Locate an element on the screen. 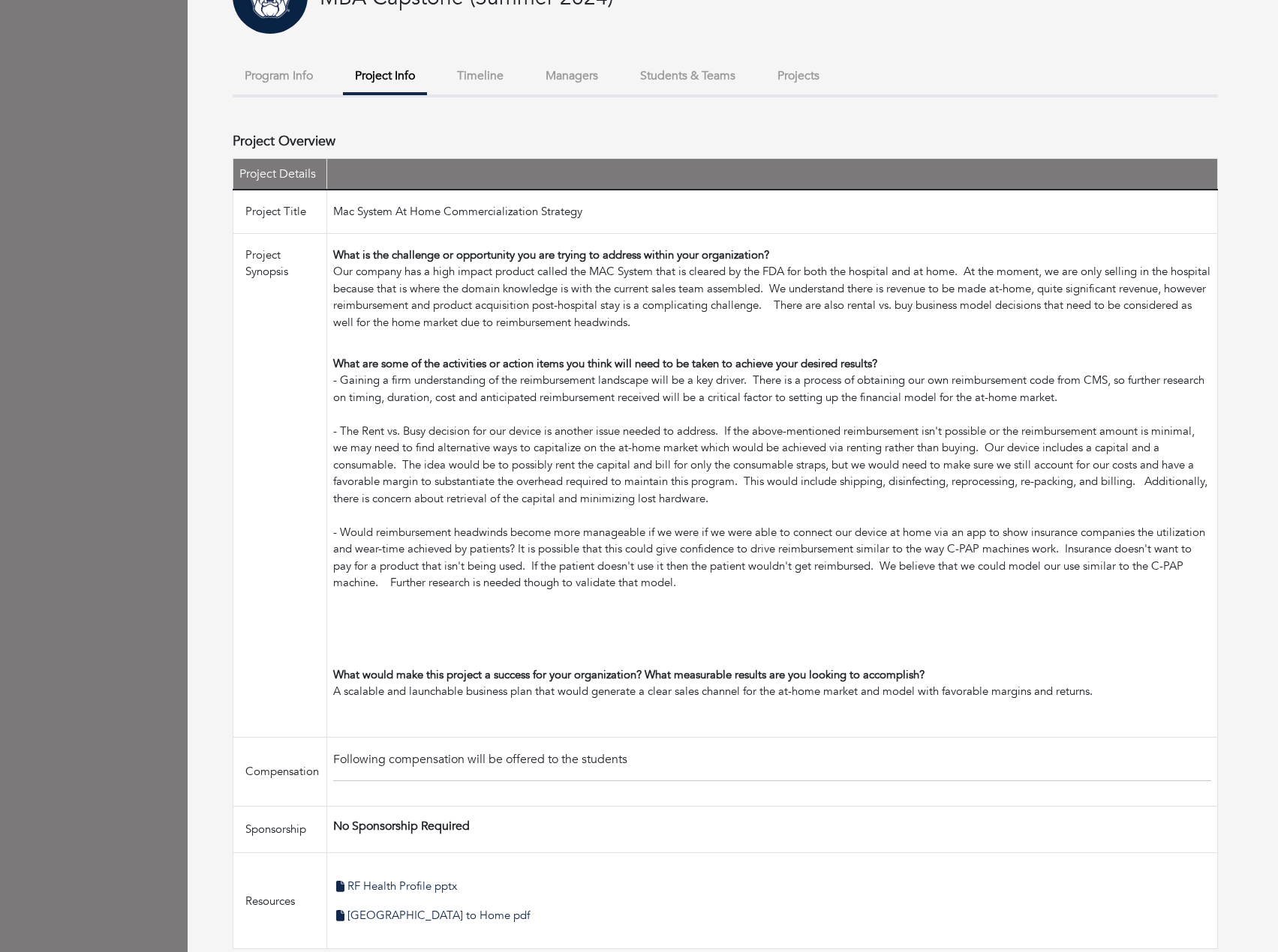 The image size is (1278, 952). button: Students & Teams is located at coordinates (688, 75).